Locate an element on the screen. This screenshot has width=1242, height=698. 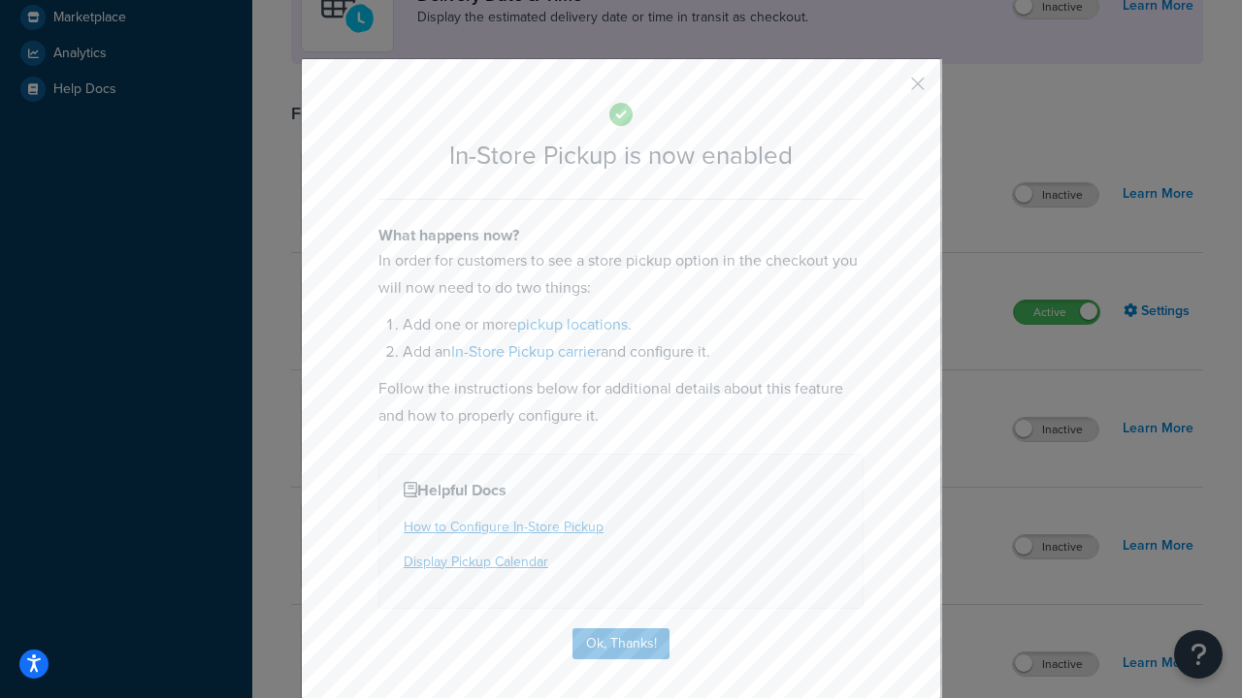
h4: What happens now? is located at coordinates (621, 236).